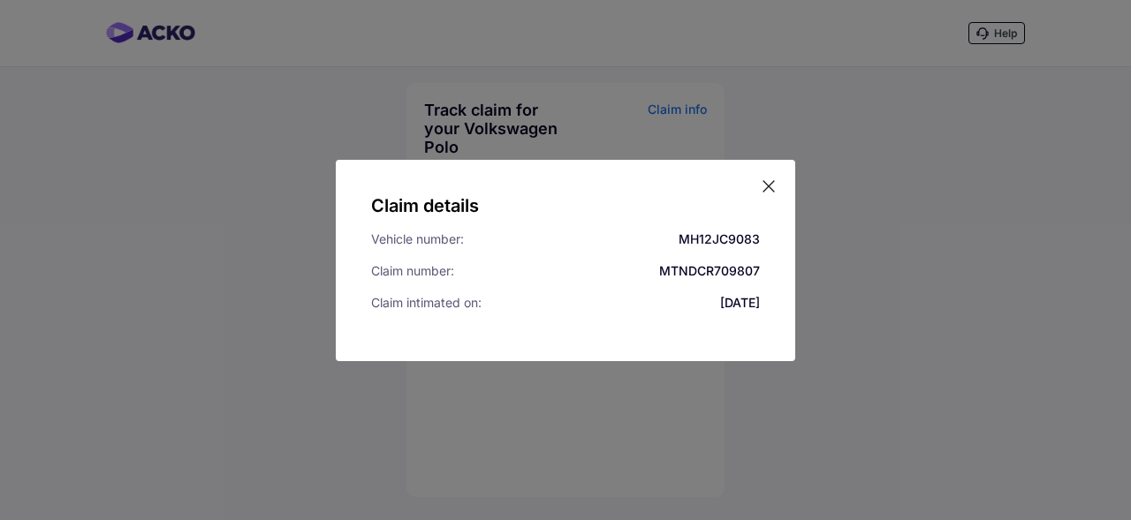 Image resolution: width=1131 pixels, height=520 pixels. I want to click on div: MH12JC9083, so click(719, 239).